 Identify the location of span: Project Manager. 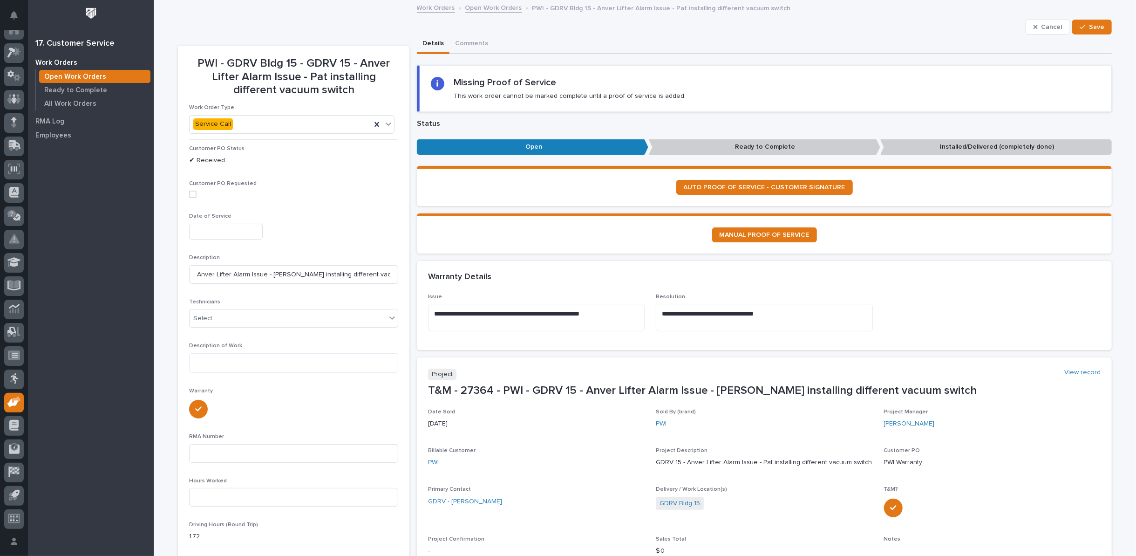
(906, 412).